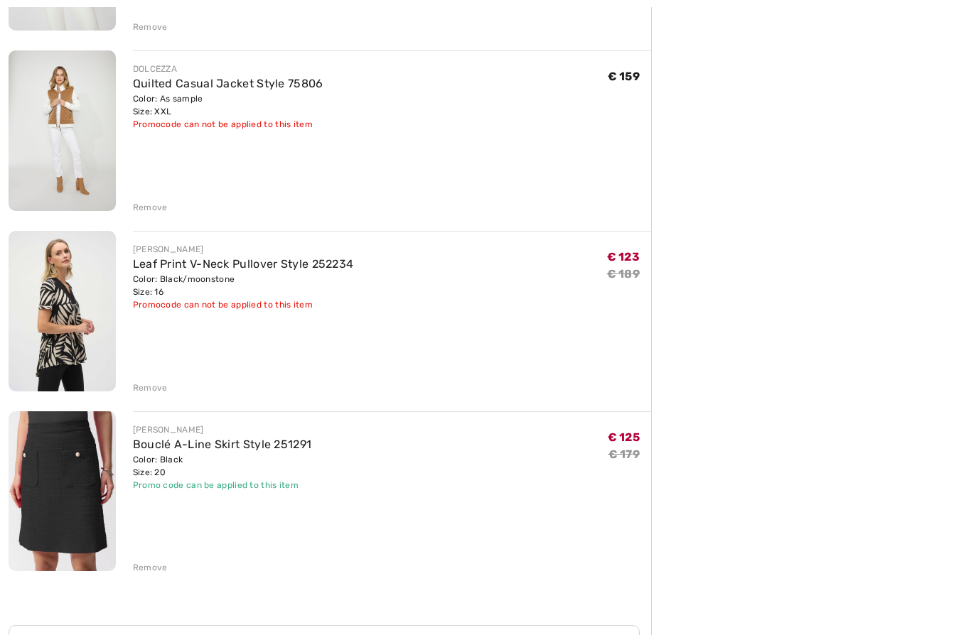  Describe the element at coordinates (243, 286) in the screenshot. I see `div: Color: Black/moonstone Size: 16` at that location.